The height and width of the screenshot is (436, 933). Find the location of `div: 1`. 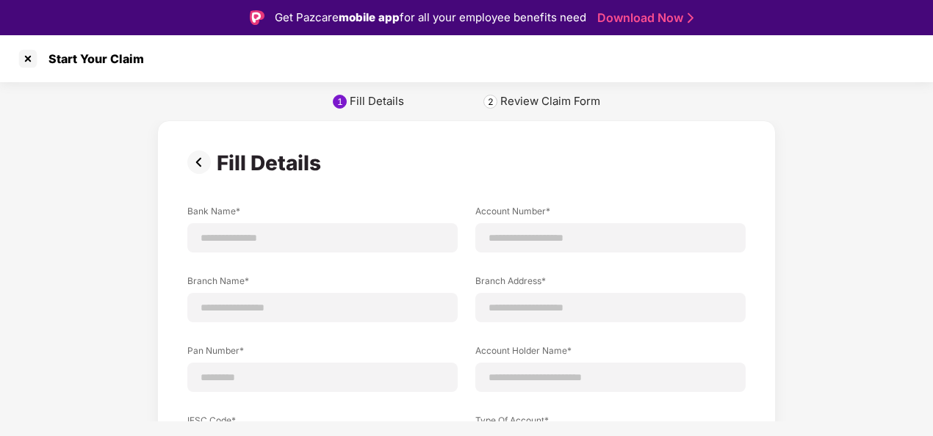

div: 1 is located at coordinates (340, 101).